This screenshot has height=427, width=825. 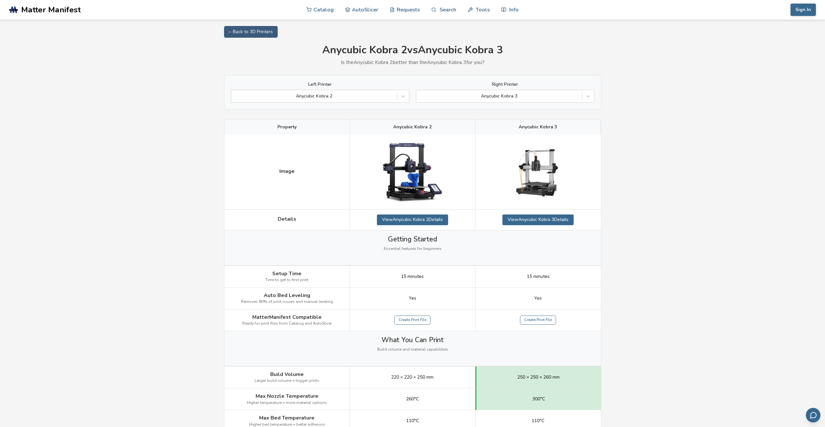 What do you see at coordinates (539, 399) in the screenshot?
I see `span: 300°C` at bounding box center [539, 399].